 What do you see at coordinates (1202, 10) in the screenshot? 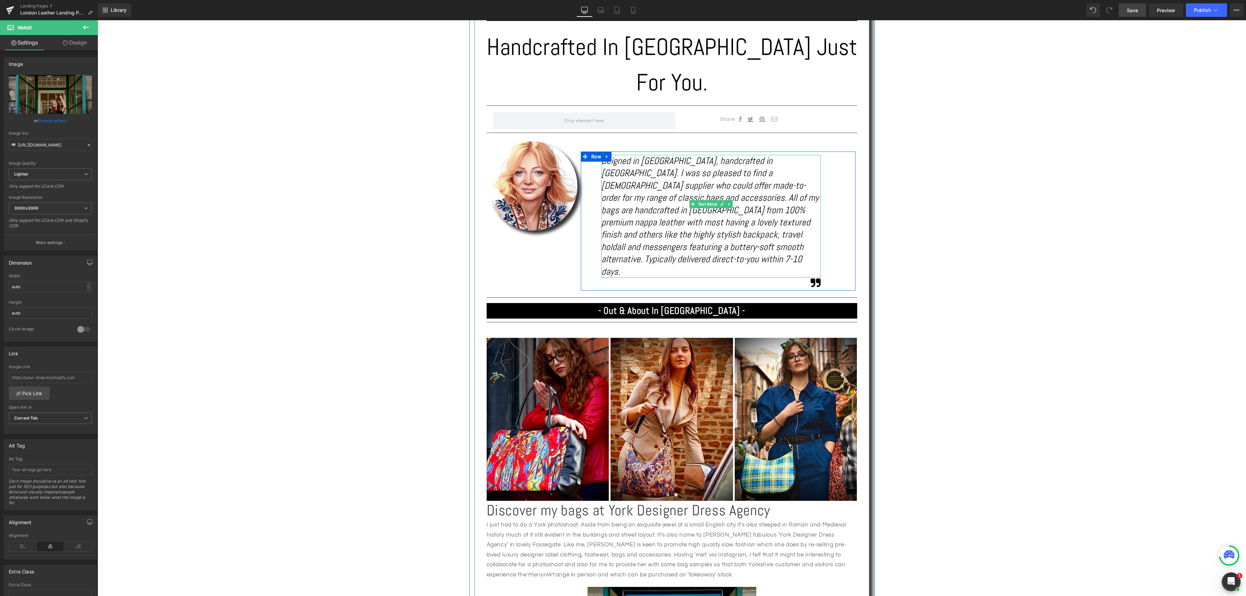
I see `span: Publish` at bounding box center [1202, 10].